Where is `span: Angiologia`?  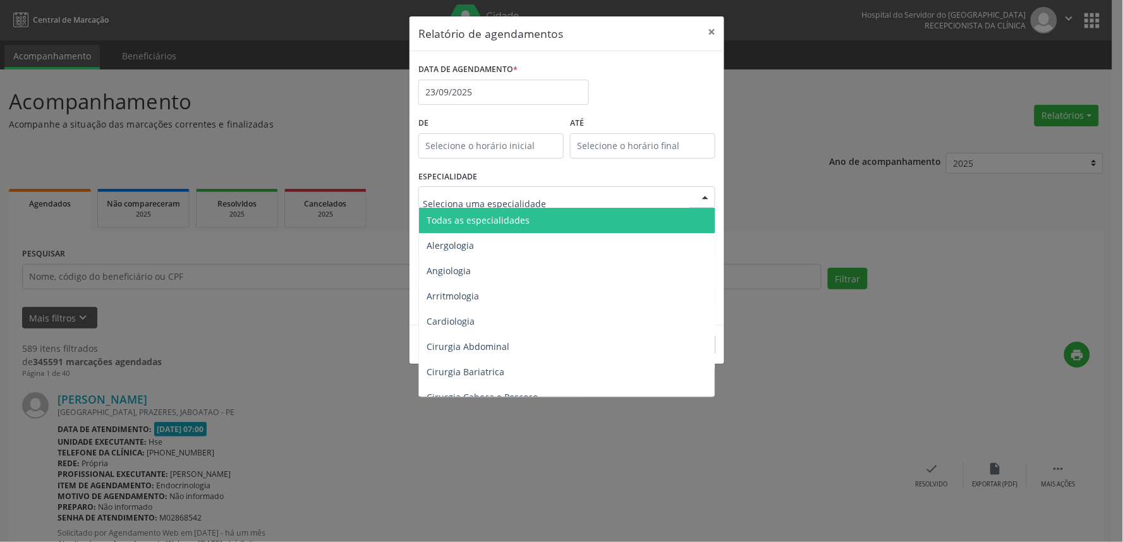 span: Angiologia is located at coordinates (449, 270).